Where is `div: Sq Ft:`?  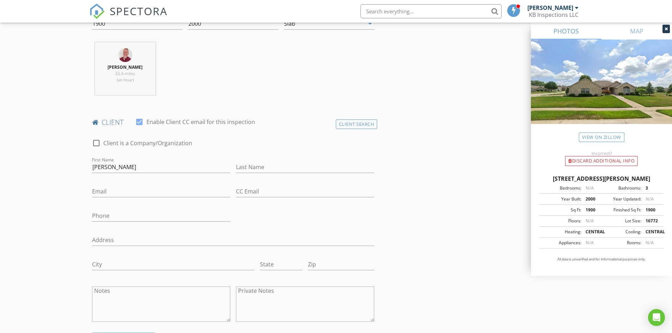 div: Sq Ft: is located at coordinates (561, 210).